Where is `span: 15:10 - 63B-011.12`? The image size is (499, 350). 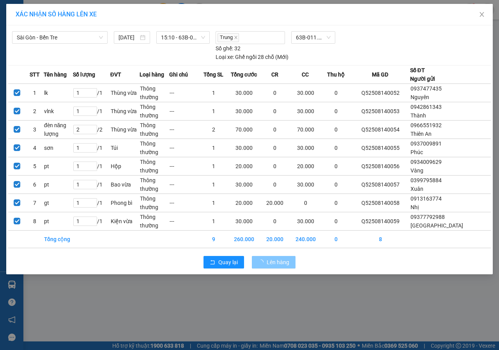 span: 15:10 - 63B-011.12 is located at coordinates (183, 37).